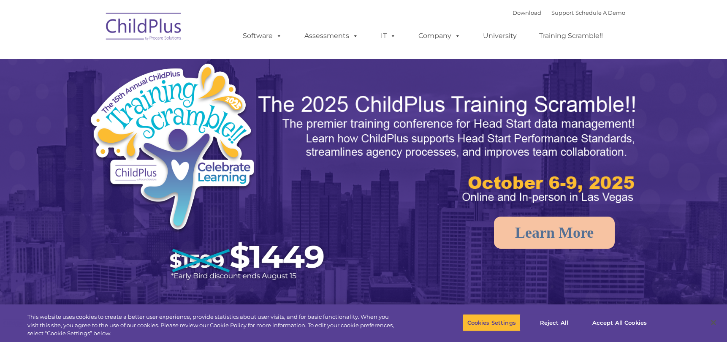 This screenshot has width=727, height=342. Describe the element at coordinates (554, 232) in the screenshot. I see `a: Learn More` at that location.